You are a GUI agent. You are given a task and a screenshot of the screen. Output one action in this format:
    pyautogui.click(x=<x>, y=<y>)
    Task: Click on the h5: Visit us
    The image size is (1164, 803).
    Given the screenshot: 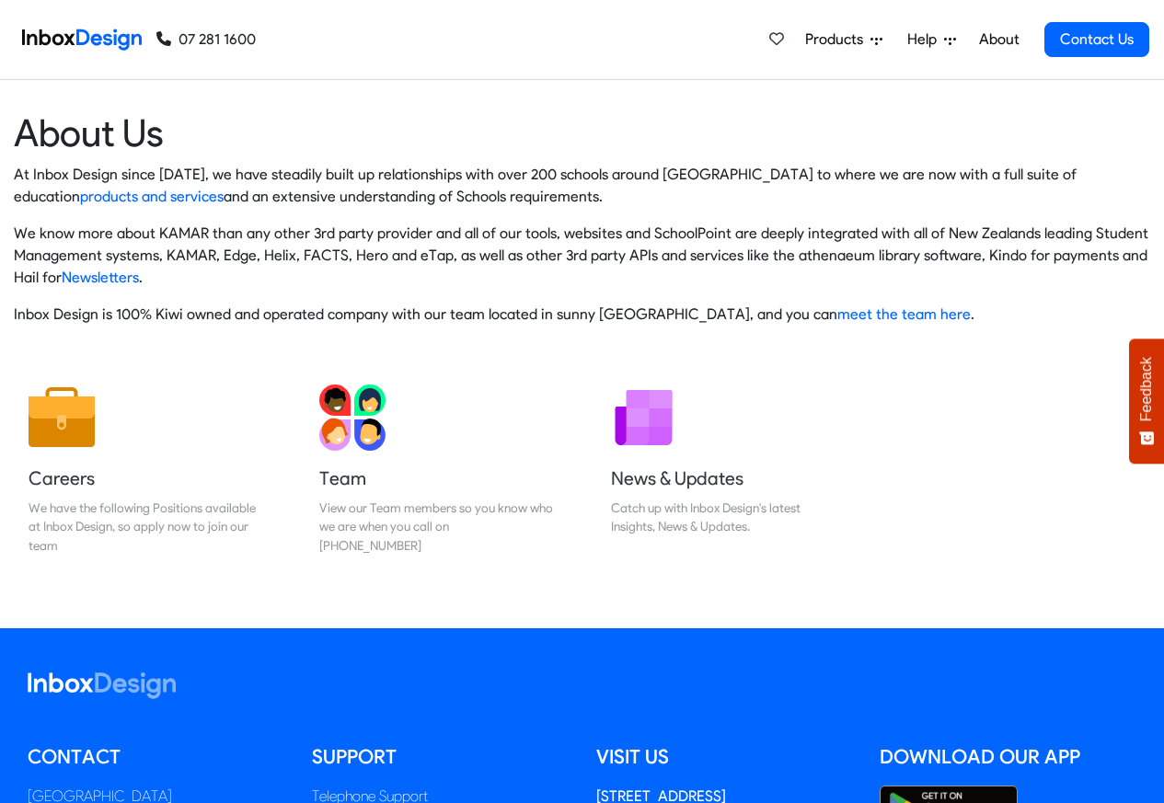 What is the action you would take?
    pyautogui.click(x=724, y=757)
    